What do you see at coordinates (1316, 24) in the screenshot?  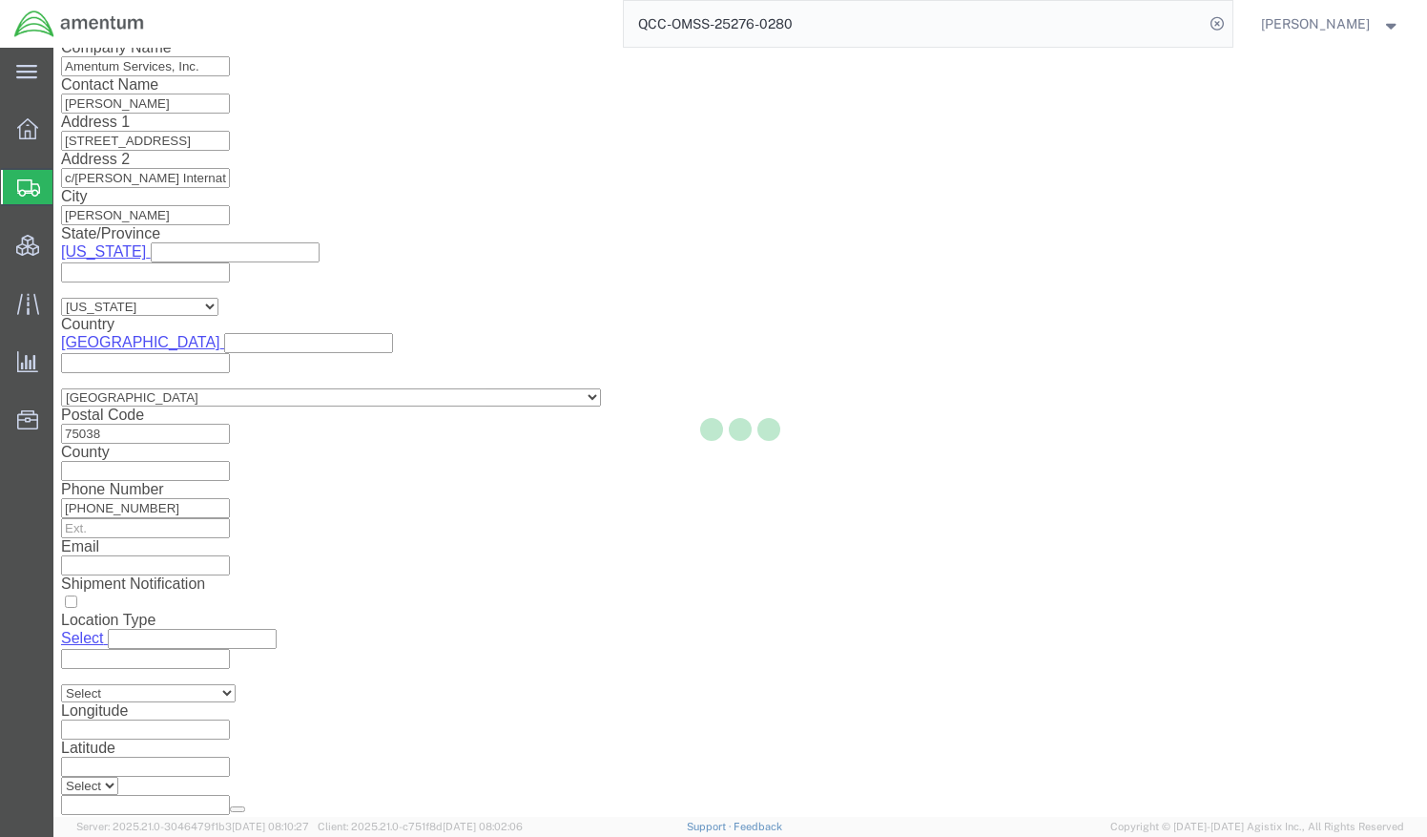 I see `span: Jason Martin` at bounding box center [1316, 24].